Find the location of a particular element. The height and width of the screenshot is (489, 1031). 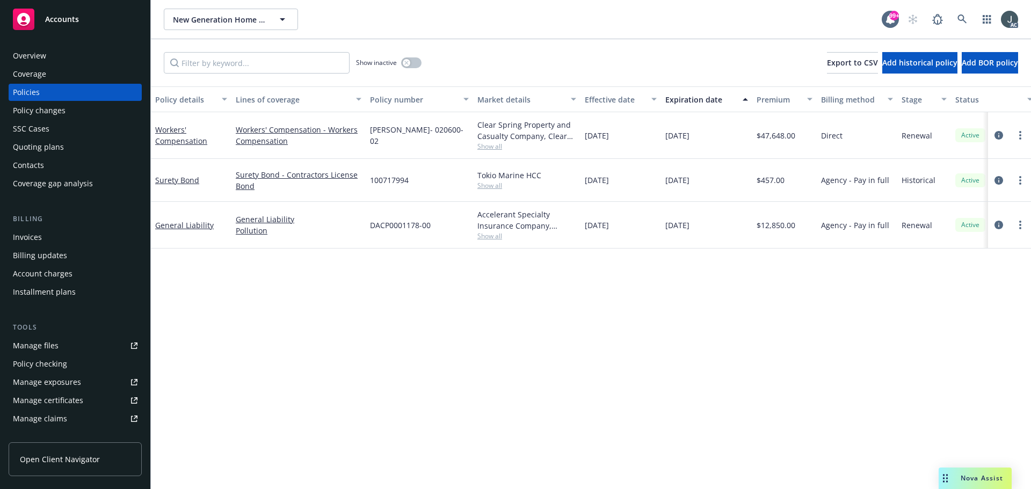

div: Tools is located at coordinates (75, 327).